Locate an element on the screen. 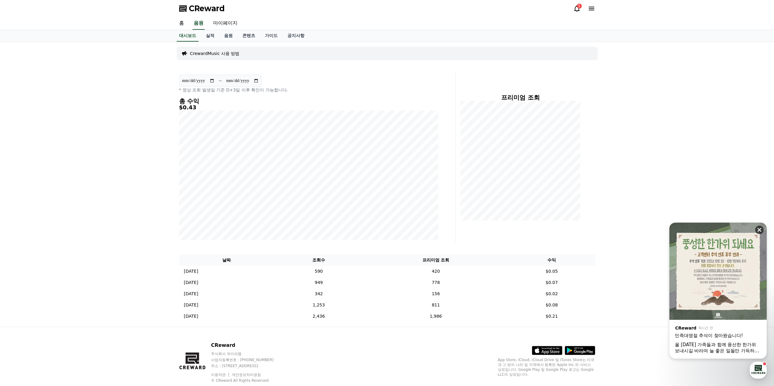  p: © CReward All Rights Reserved. is located at coordinates (248, 381).